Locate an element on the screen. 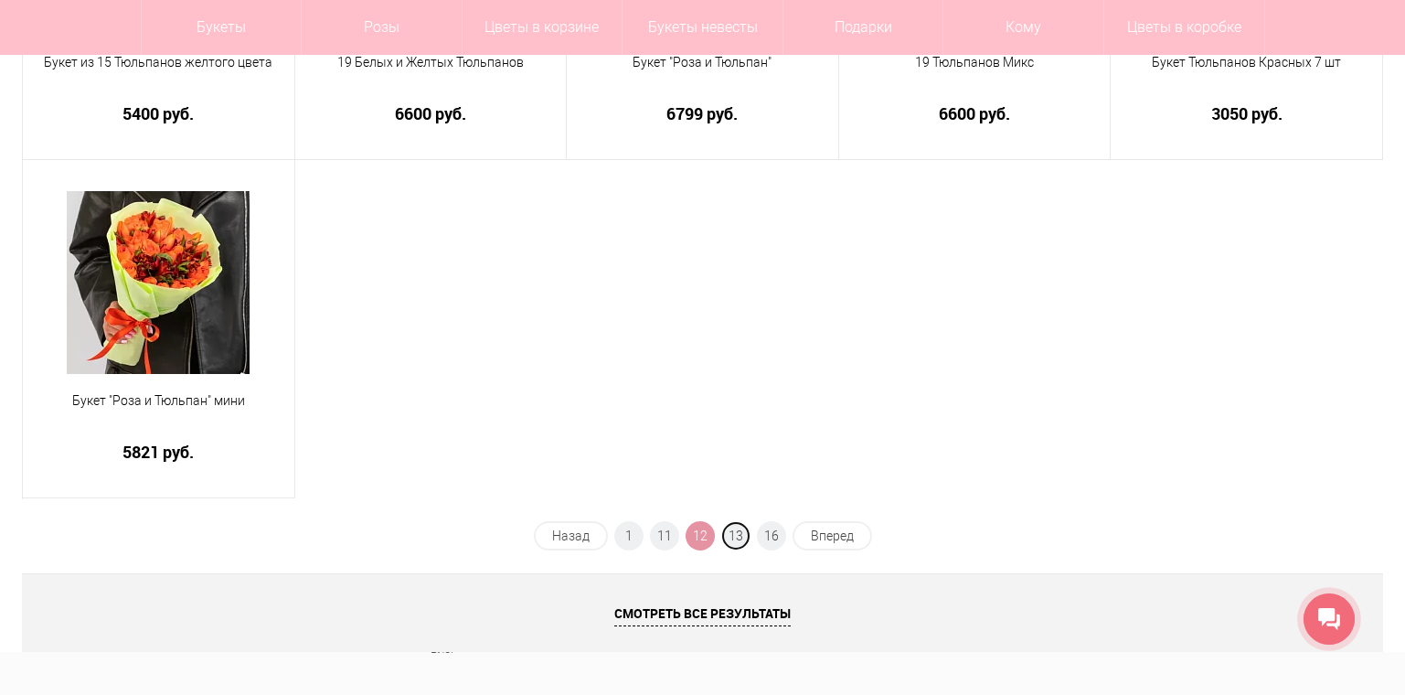 Image resolution: width=1405 pixels, height=695 pixels. a: 11 is located at coordinates (665, 536).